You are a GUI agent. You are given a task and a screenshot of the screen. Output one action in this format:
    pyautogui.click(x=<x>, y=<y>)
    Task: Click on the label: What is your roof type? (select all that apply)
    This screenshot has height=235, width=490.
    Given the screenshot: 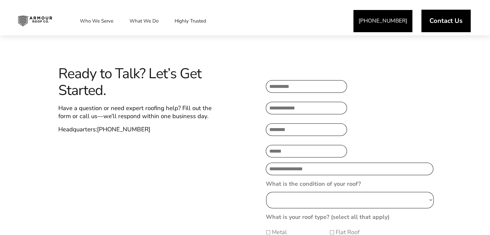 What is the action you would take?
    pyautogui.click(x=328, y=217)
    